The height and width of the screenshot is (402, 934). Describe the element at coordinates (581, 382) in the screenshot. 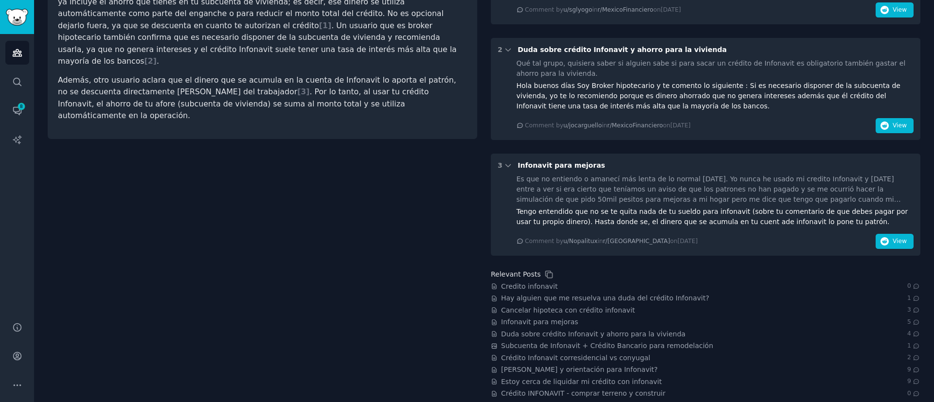

I see `span: Estoy cerca de liquidar mi crédito con infonavit` at that location.